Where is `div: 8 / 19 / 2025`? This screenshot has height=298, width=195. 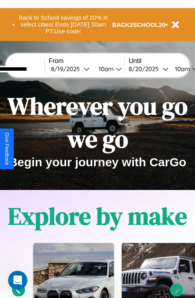
div: 8 / 19 / 2025 is located at coordinates (67, 69).